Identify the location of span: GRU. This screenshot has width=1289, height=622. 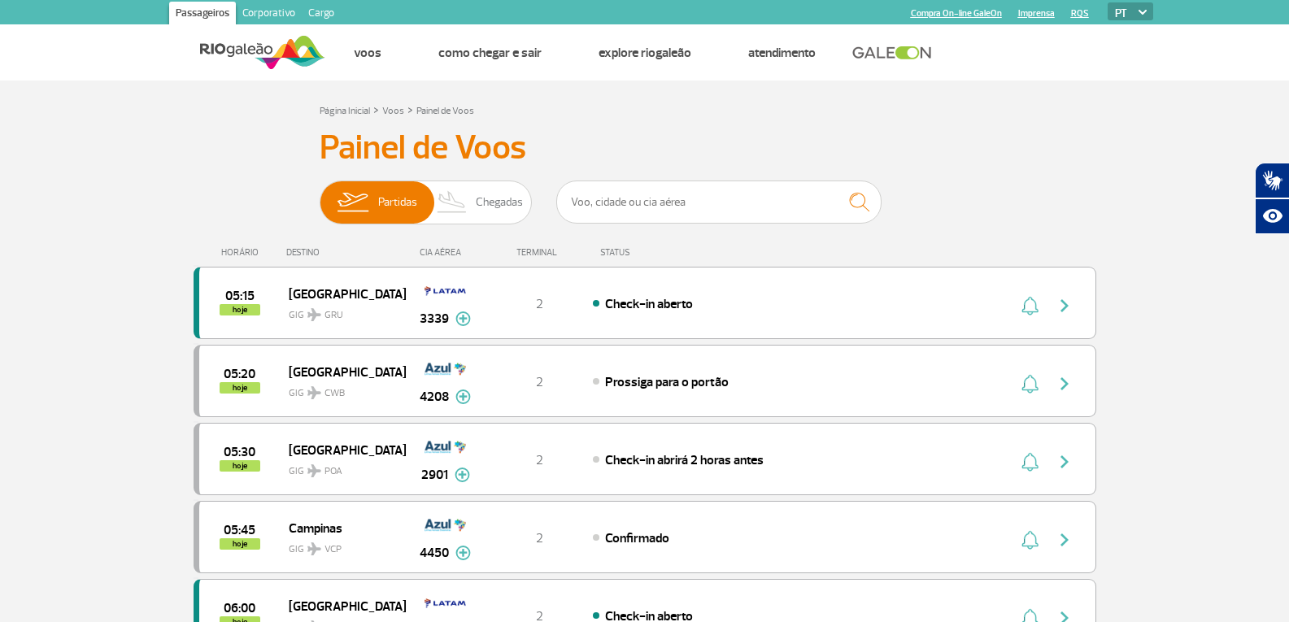
(333, 316).